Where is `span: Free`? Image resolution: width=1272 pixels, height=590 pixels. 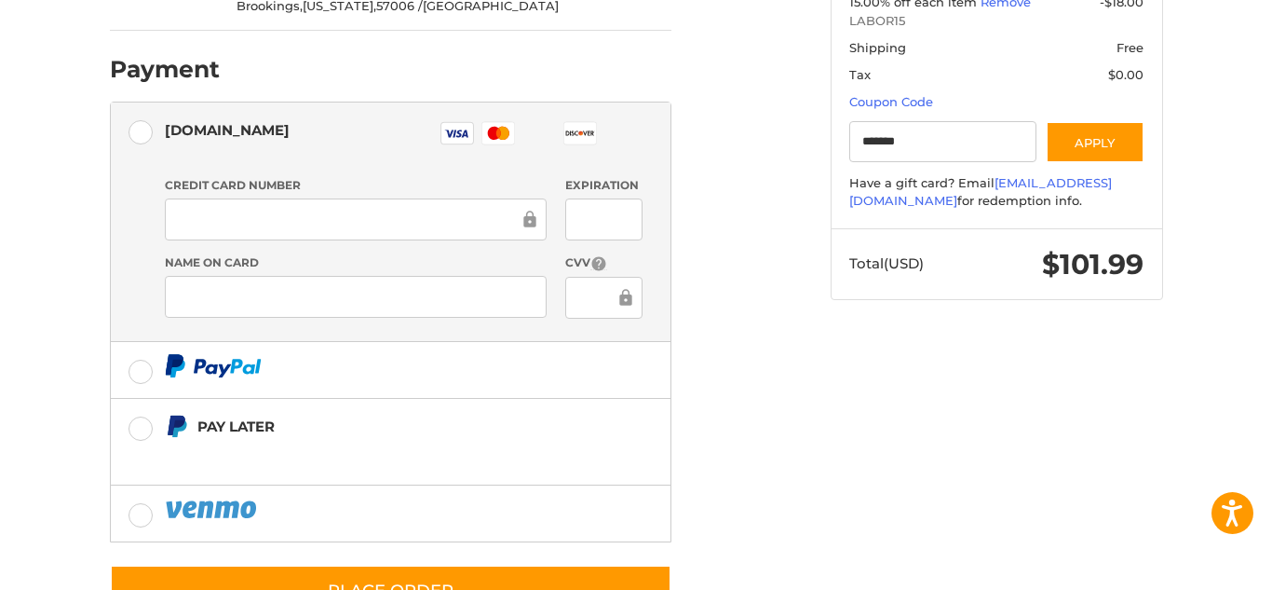 span: Free is located at coordinates (1130, 48).